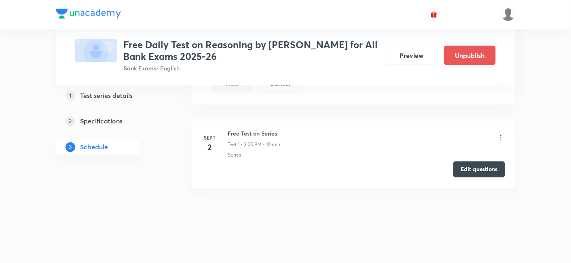  Describe the element at coordinates (88, 14) in the screenshot. I see `img: Company Logo` at that location.